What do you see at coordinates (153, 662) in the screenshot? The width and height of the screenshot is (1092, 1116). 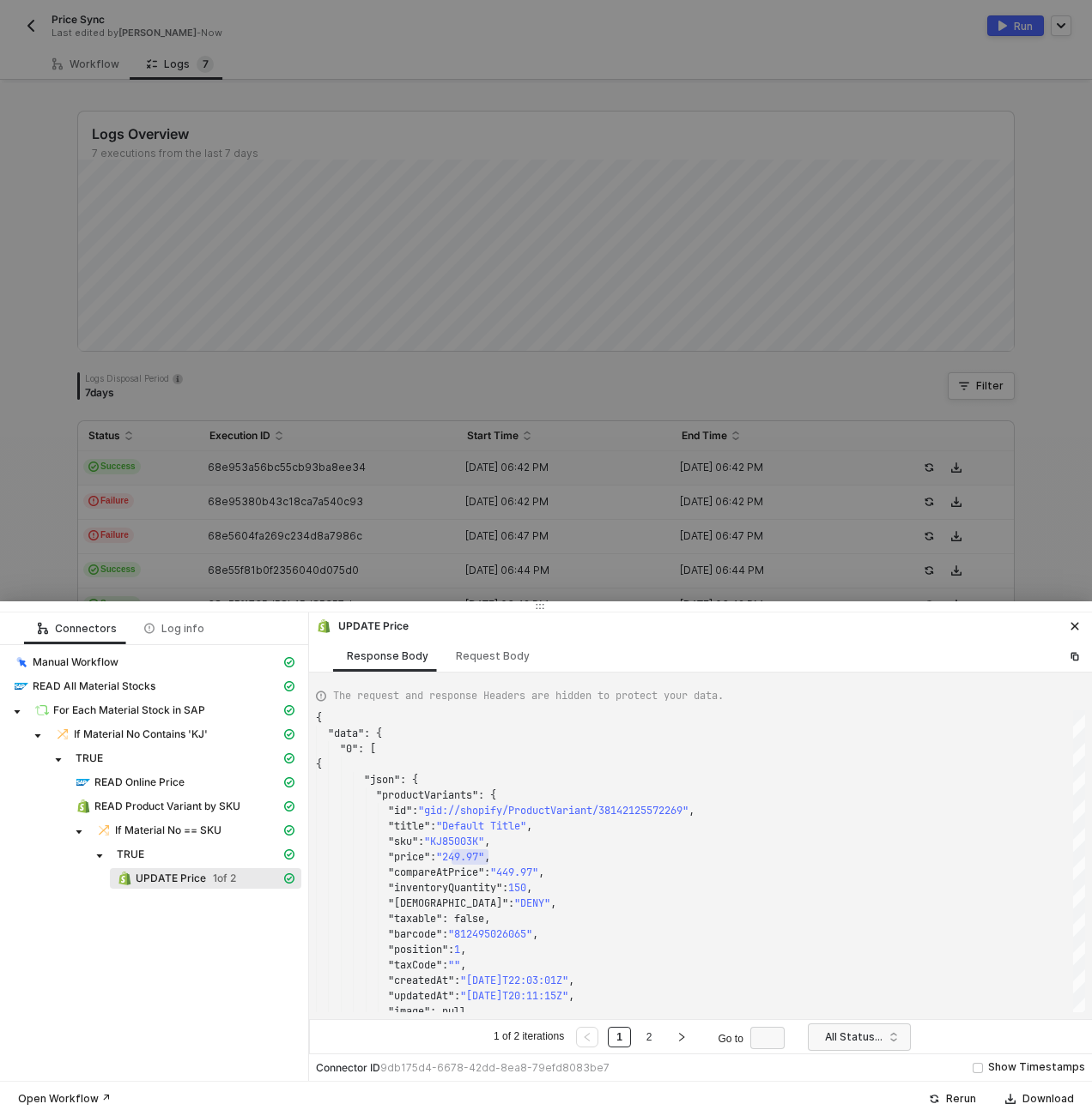 I see `span: Manual Workflow` at bounding box center [153, 662].